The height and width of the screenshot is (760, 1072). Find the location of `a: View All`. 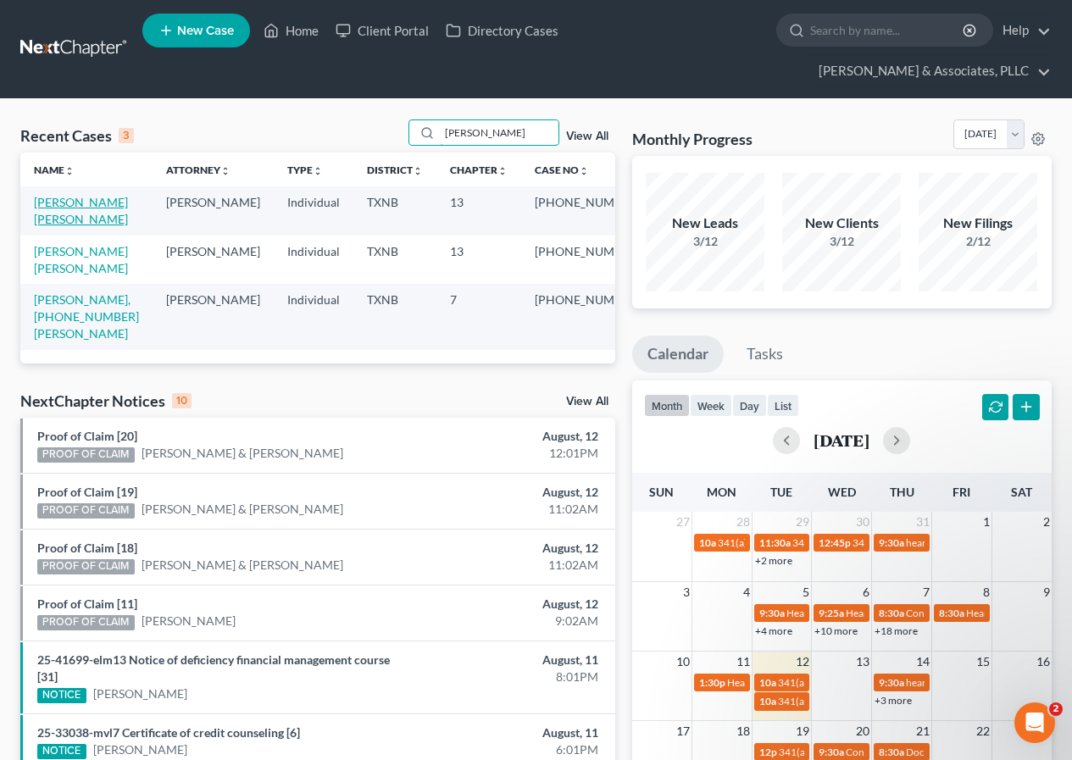

a: View All is located at coordinates (587, 136).